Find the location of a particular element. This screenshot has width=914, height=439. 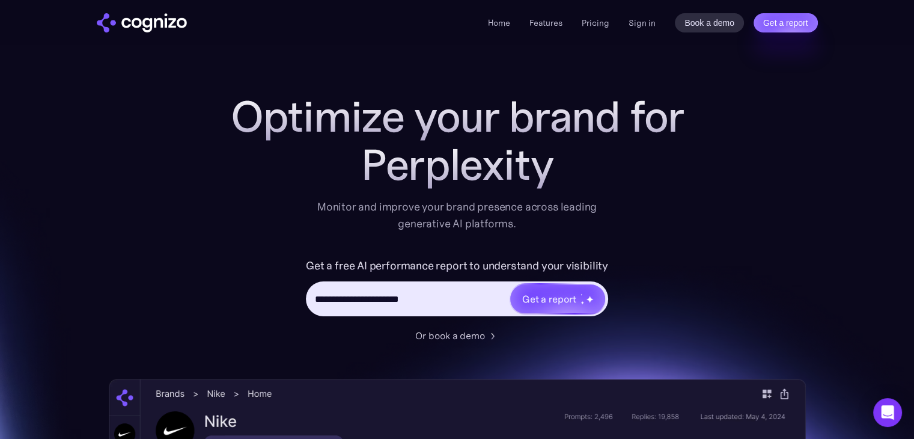

div: Perplexity is located at coordinates (457, 165).